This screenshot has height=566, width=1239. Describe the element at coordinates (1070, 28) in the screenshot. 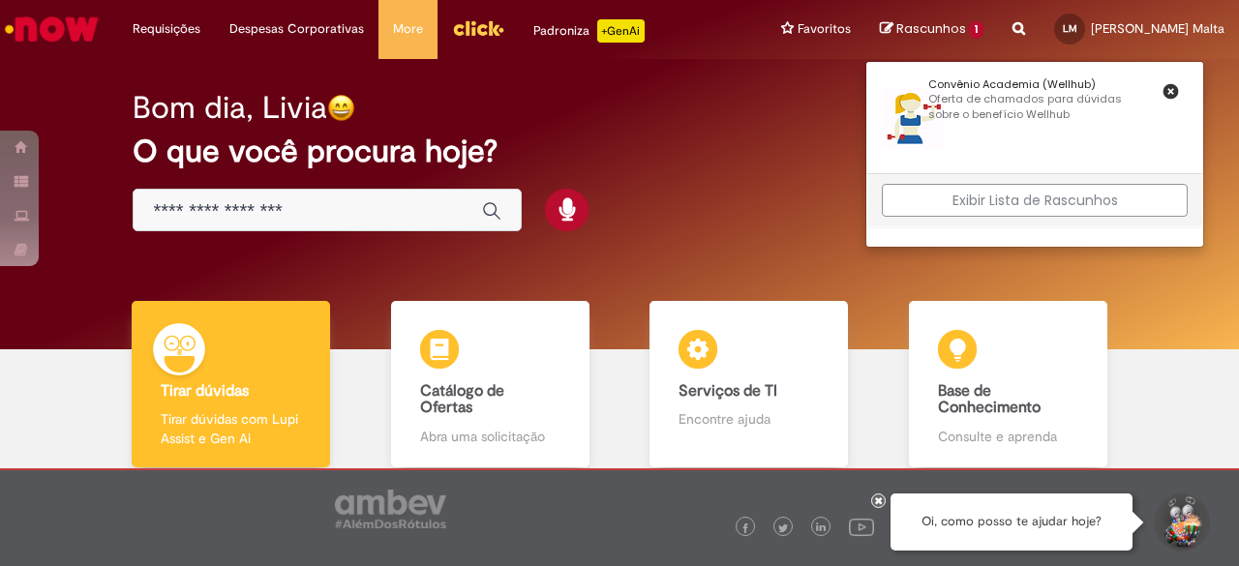

I see `span: LM` at that location.